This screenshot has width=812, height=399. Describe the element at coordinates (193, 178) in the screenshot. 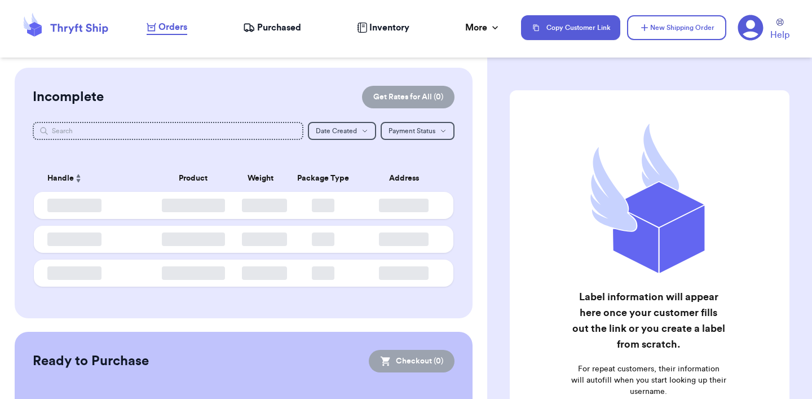

I see `th: Product` at that location.